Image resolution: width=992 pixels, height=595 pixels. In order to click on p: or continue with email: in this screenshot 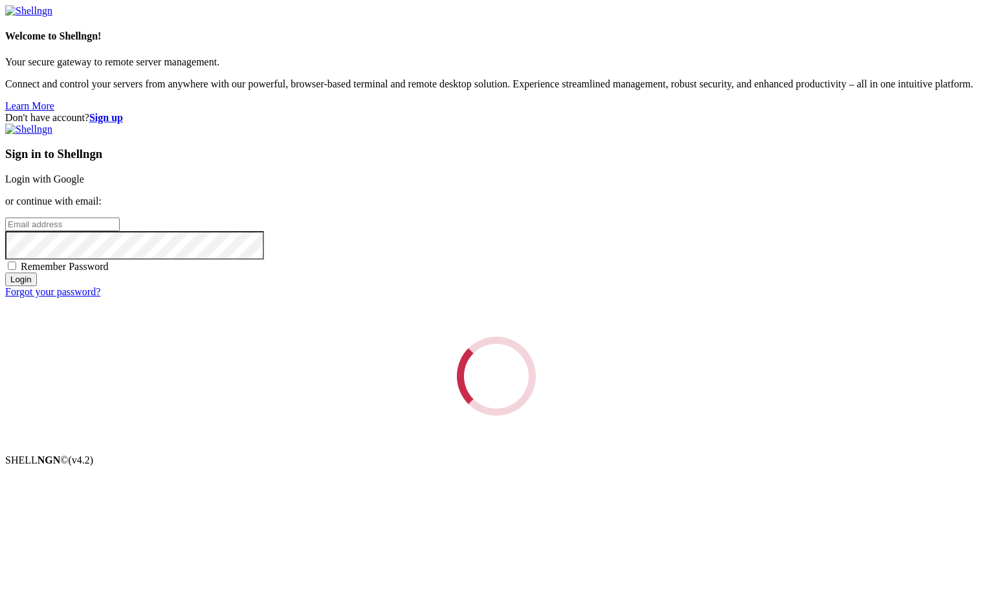, I will do `click(496, 201)`.